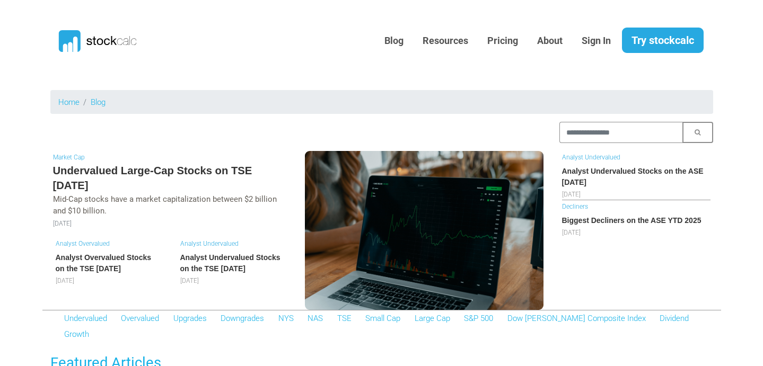 The height and width of the screenshot is (366, 763). What do you see at coordinates (315, 319) in the screenshot?
I see `a: NAS` at bounding box center [315, 319].